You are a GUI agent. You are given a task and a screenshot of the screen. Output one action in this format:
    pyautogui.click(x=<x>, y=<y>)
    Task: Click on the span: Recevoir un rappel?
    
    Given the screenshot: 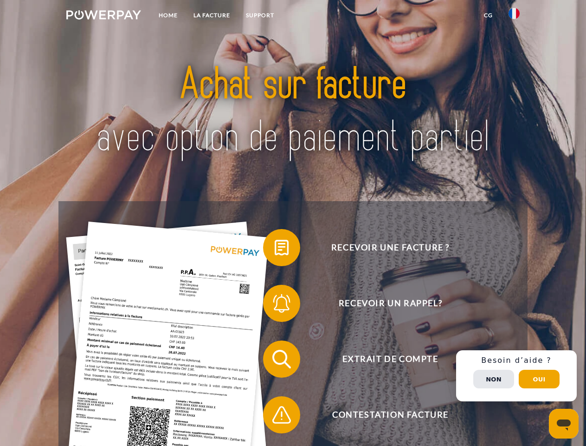 What is the action you would take?
    pyautogui.click(x=390, y=303)
    